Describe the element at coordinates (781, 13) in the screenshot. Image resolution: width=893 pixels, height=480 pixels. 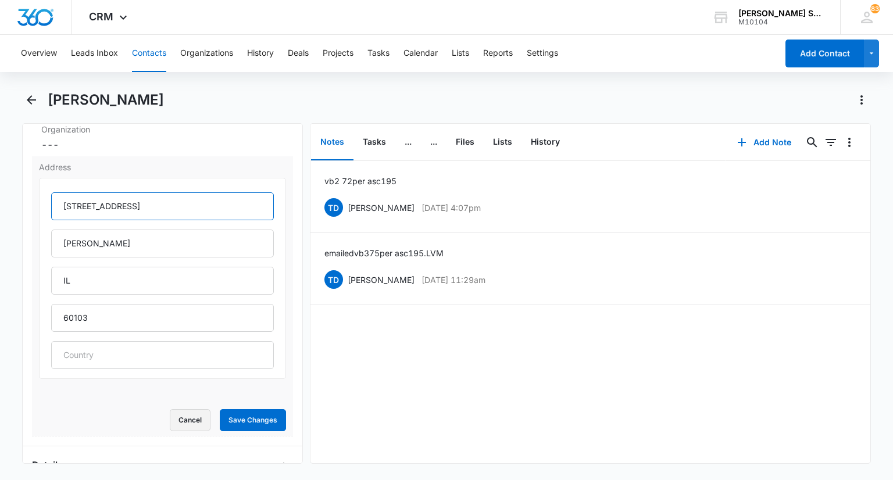
I see `div: account name` at that location.